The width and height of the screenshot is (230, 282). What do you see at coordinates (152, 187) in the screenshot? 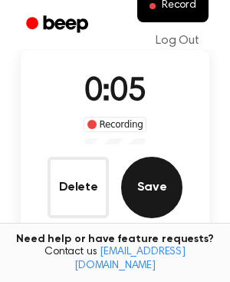
I see `button: Save Audio Record` at bounding box center [152, 187].